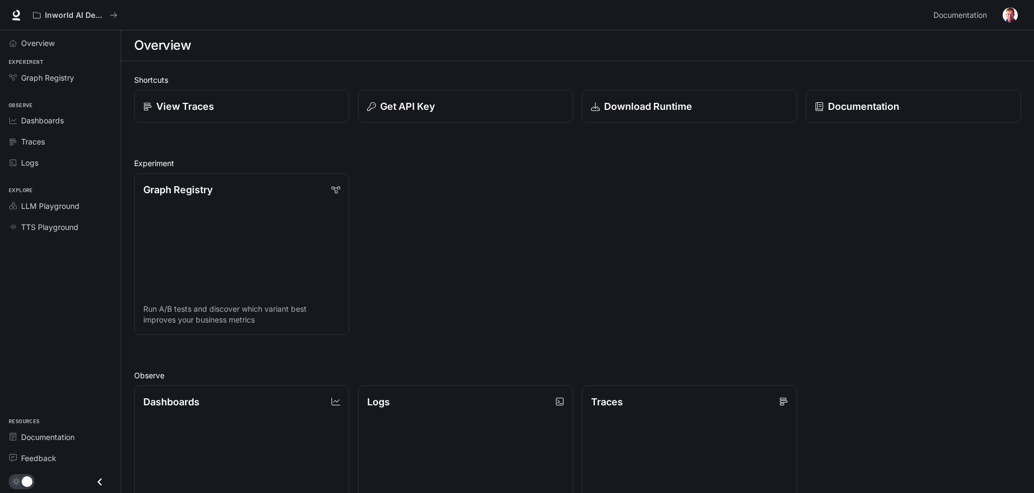  Describe the element at coordinates (577, 163) in the screenshot. I see `h2: Experiment` at that location.